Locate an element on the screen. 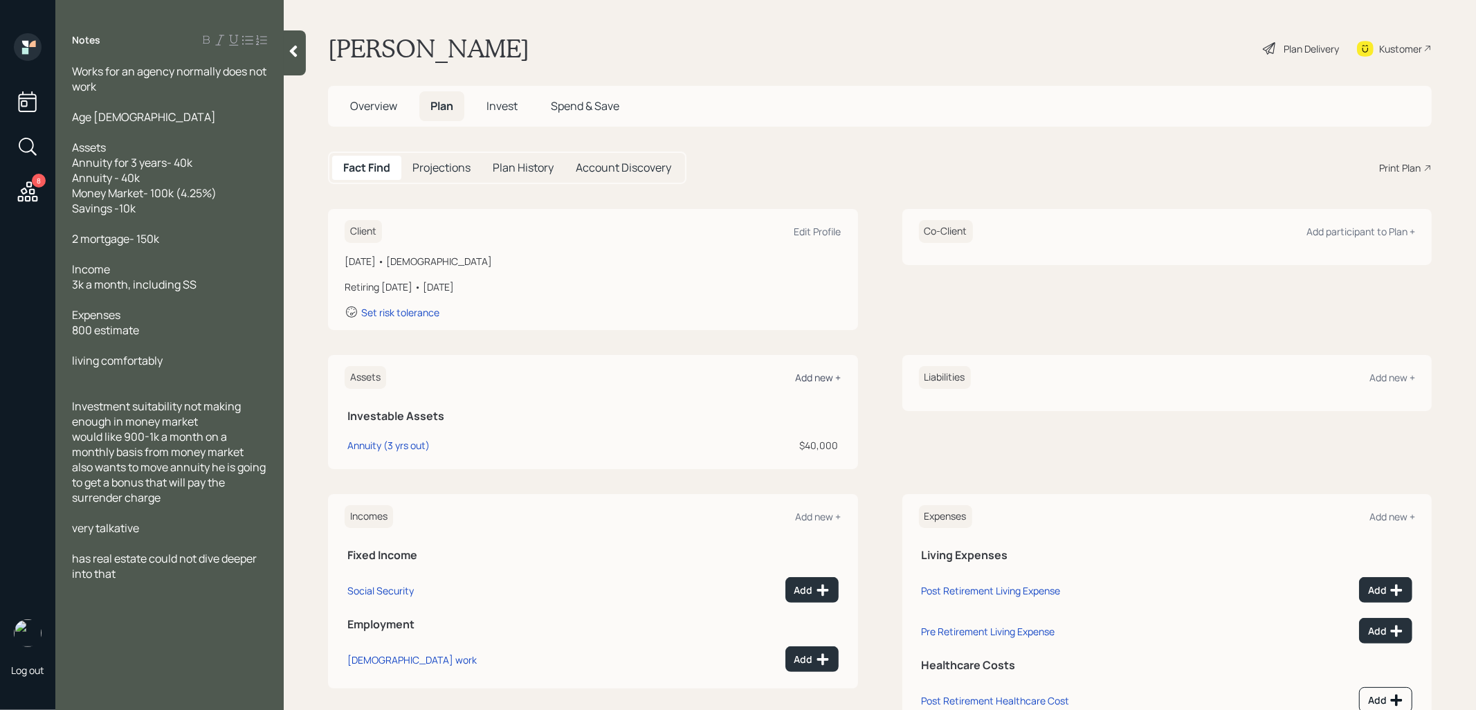 Image resolution: width=1476 pixels, height=710 pixels. span: Works for an agency normally does not work is located at coordinates (170, 79).